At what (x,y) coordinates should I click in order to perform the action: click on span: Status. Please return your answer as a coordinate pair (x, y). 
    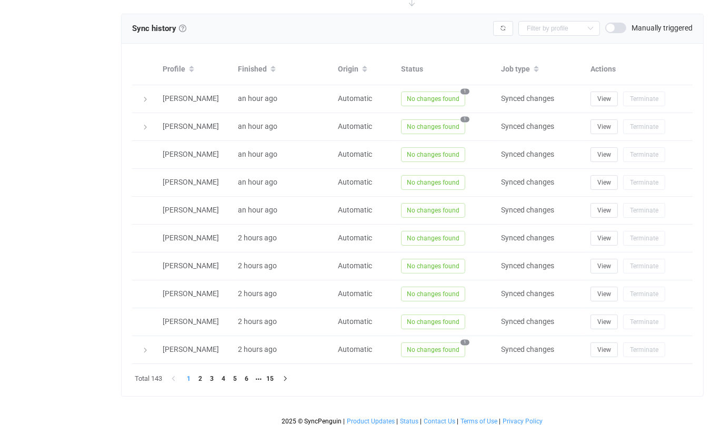
    Looking at the image, I should click on (409, 421).